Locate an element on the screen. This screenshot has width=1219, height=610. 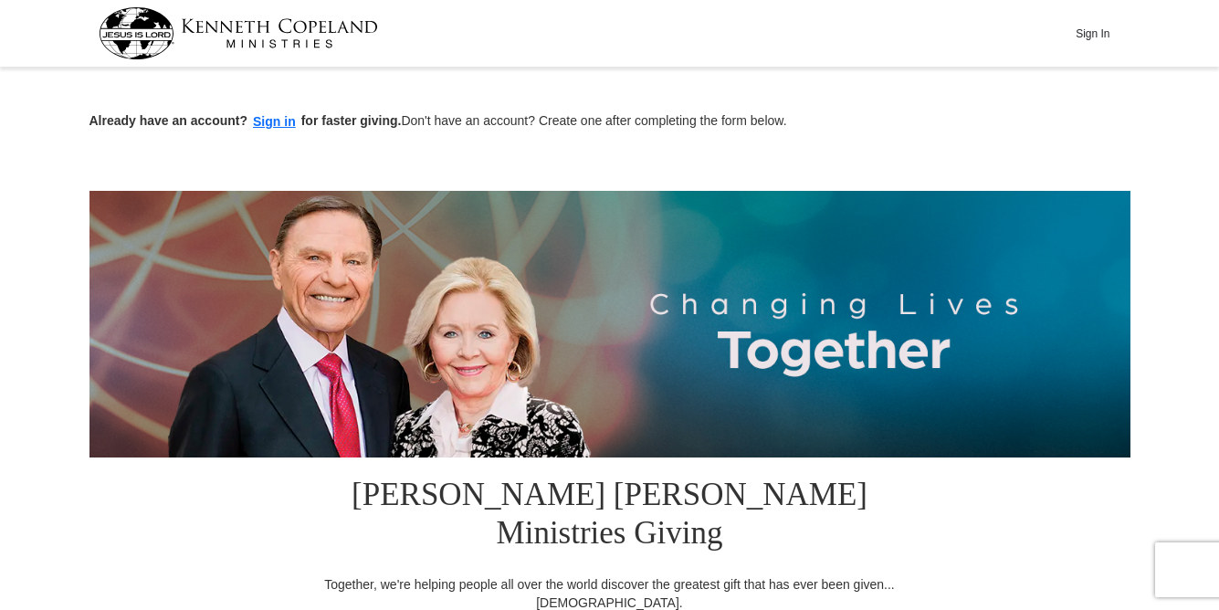
strong: Already have an account? for faster giving. is located at coordinates (246, 121).